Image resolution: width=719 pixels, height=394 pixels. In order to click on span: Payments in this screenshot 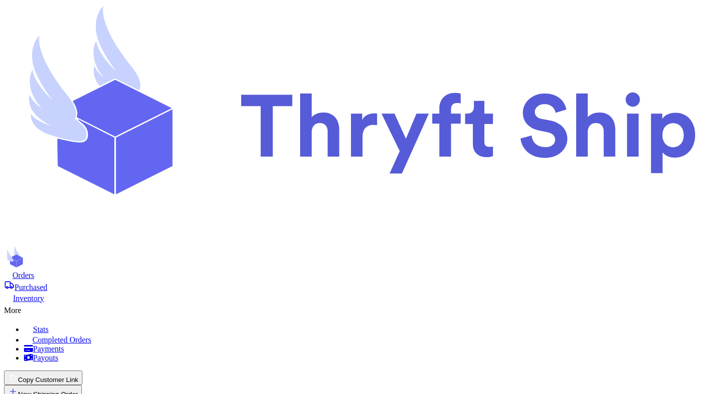, I will do `click(48, 348)`.